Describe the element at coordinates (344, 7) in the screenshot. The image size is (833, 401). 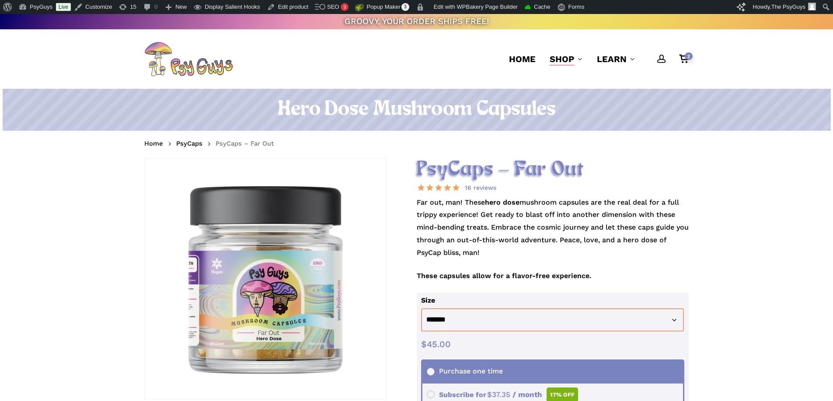
I see `div: 9` at that location.